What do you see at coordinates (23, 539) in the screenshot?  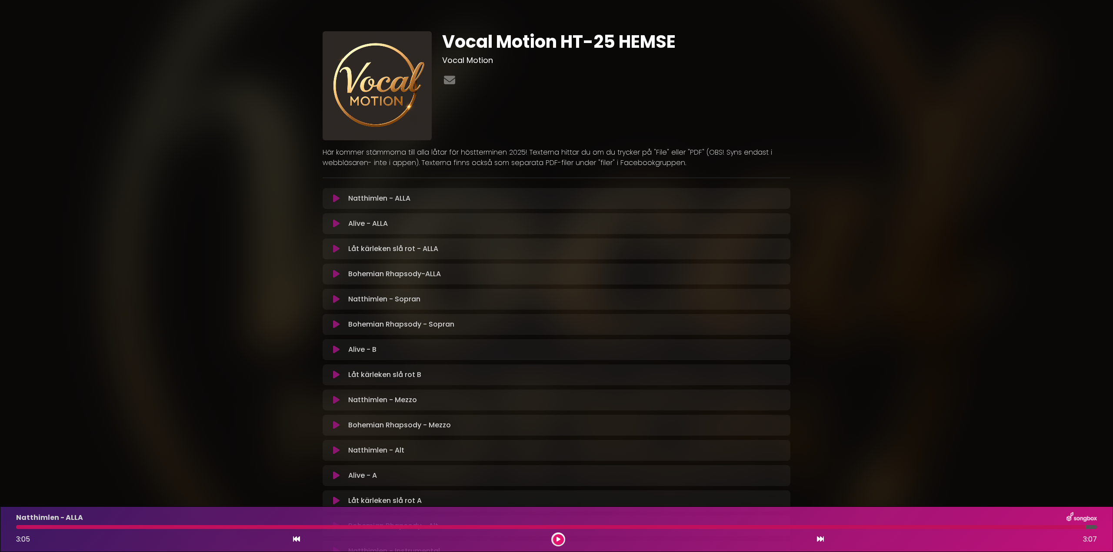 I see `span: 3:05` at bounding box center [23, 539].